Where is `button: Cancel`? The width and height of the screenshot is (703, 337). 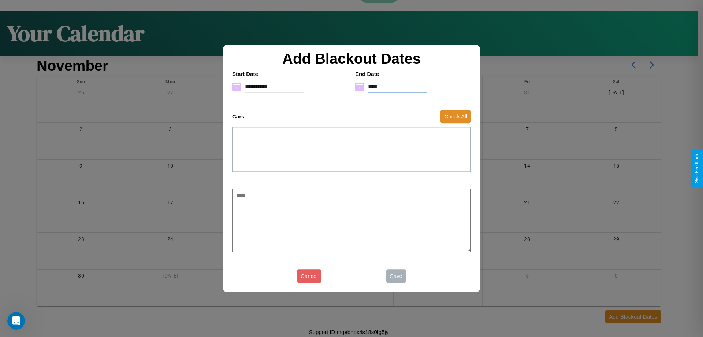
button: Cancel is located at coordinates (309, 276).